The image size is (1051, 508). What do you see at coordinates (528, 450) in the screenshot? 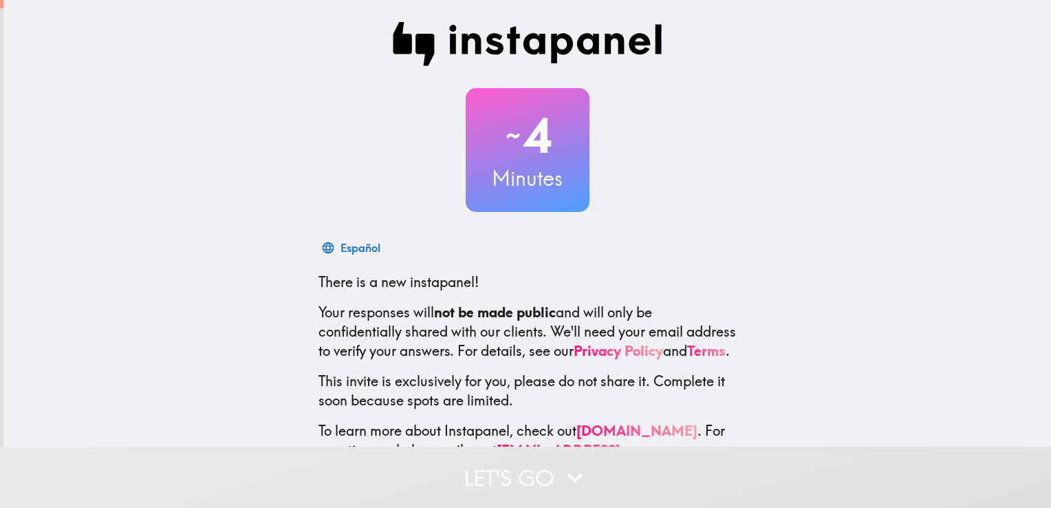
I see `p: To learn more about Instapanel, check out . For questions or help, email us at .` at bounding box center [528, 450].